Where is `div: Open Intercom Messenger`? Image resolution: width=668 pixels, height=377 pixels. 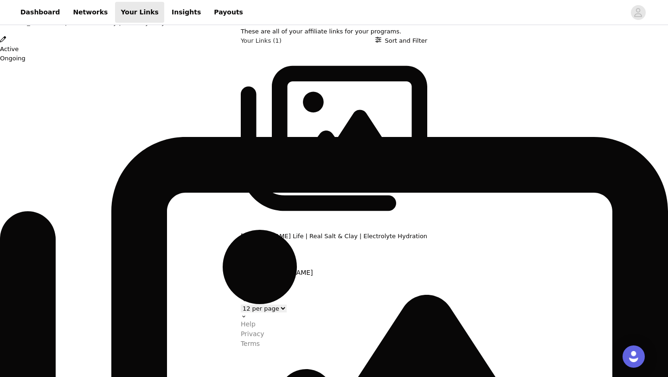
div: Open Intercom Messenger is located at coordinates (633, 356).